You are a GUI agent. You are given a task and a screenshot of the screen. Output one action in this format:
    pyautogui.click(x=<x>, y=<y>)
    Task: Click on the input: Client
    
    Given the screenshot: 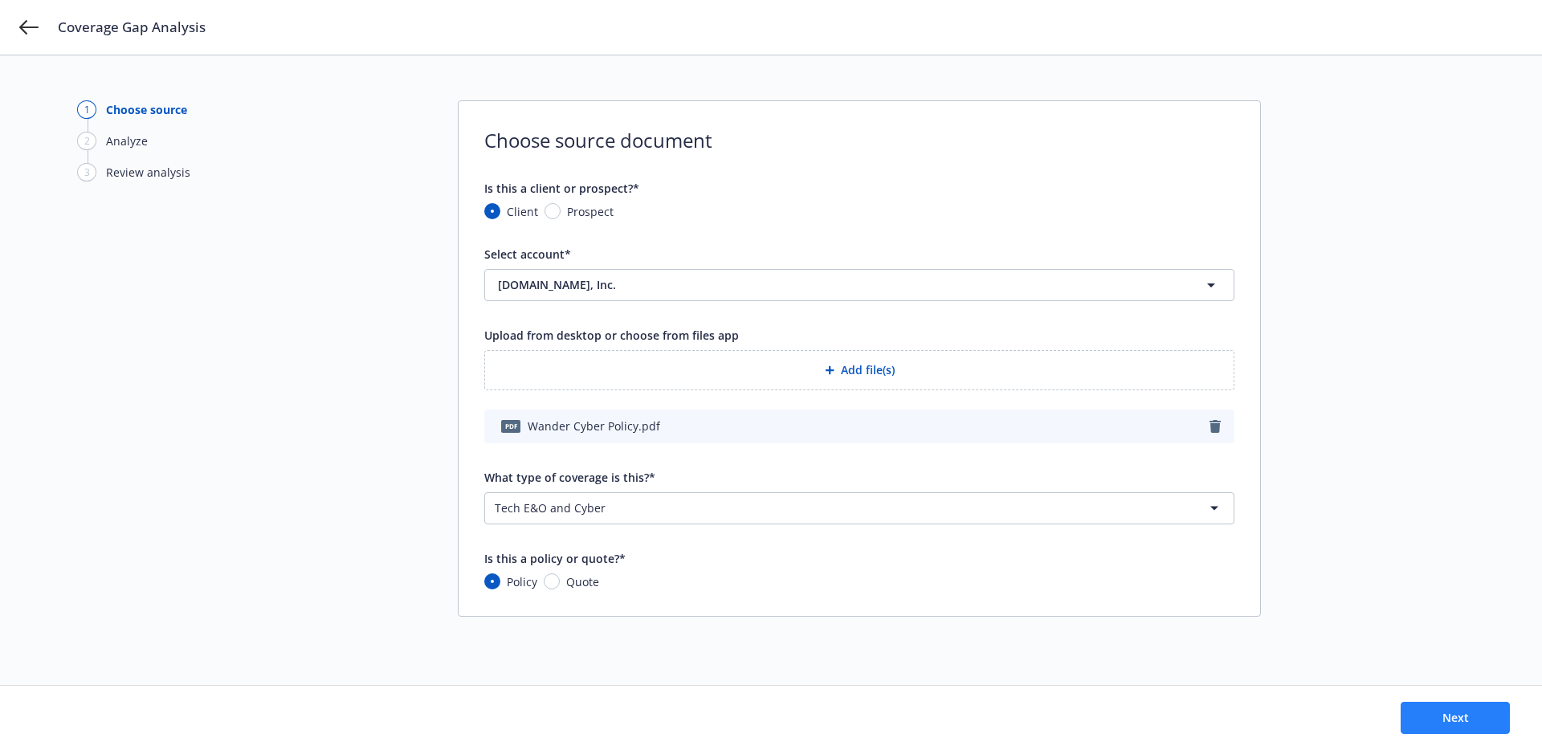 What is the action you would take?
    pyautogui.click(x=492, y=211)
    